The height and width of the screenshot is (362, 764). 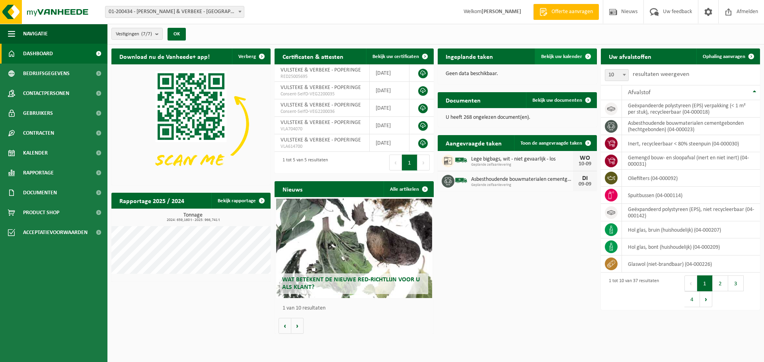 I want to click on span: Afvalstof, so click(x=639, y=93).